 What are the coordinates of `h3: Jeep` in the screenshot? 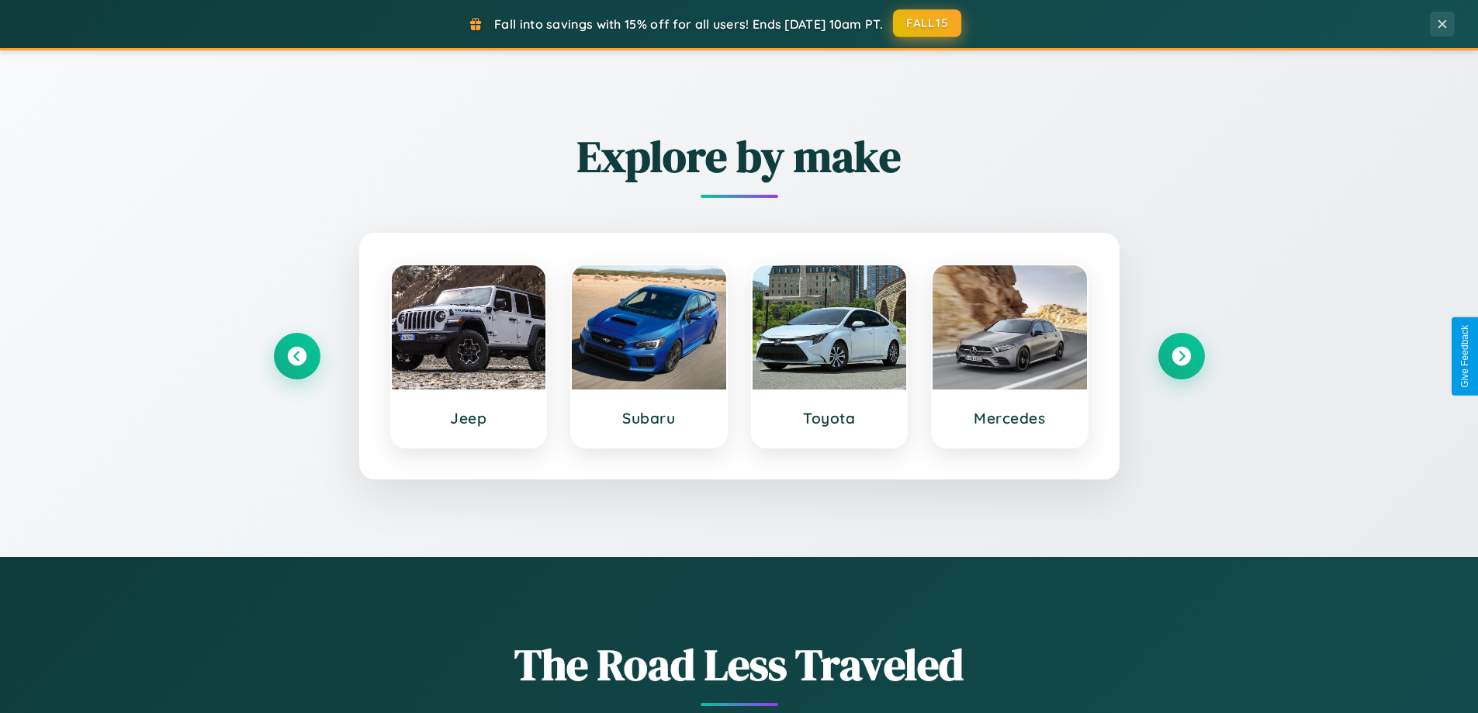 It's located at (469, 418).